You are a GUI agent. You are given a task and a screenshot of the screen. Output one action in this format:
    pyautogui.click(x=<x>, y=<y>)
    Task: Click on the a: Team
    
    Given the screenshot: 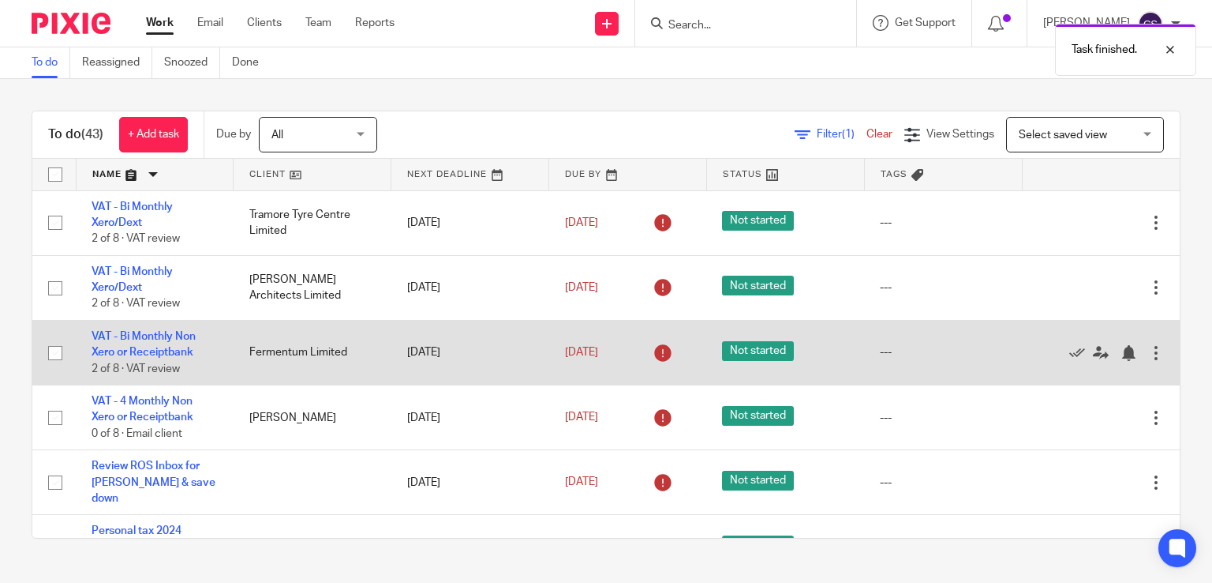 What is the action you would take?
    pyautogui.click(x=318, y=23)
    